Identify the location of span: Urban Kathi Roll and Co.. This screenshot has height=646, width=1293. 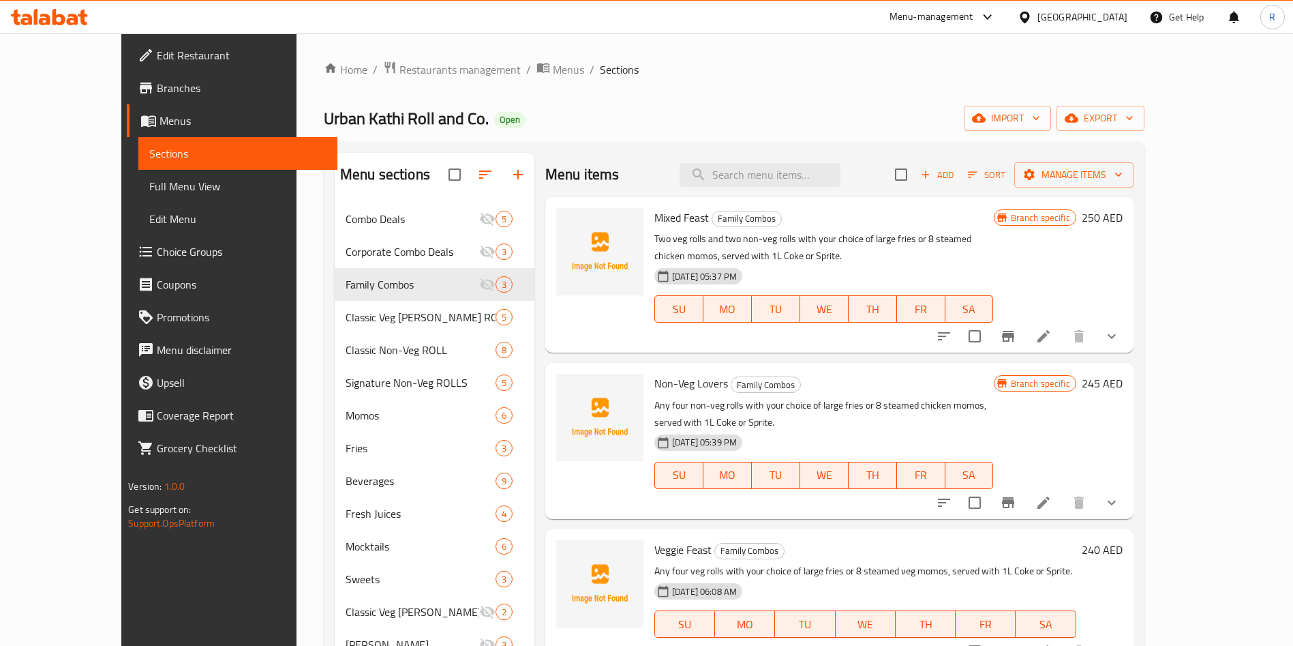
(406, 118).